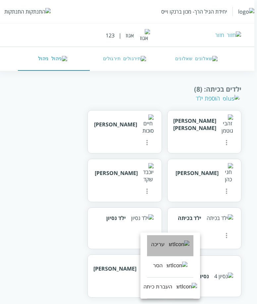 Image resolution: width=257 pixels, height=304 pixels. I want to click on div: העברת כיתה, so click(158, 287).